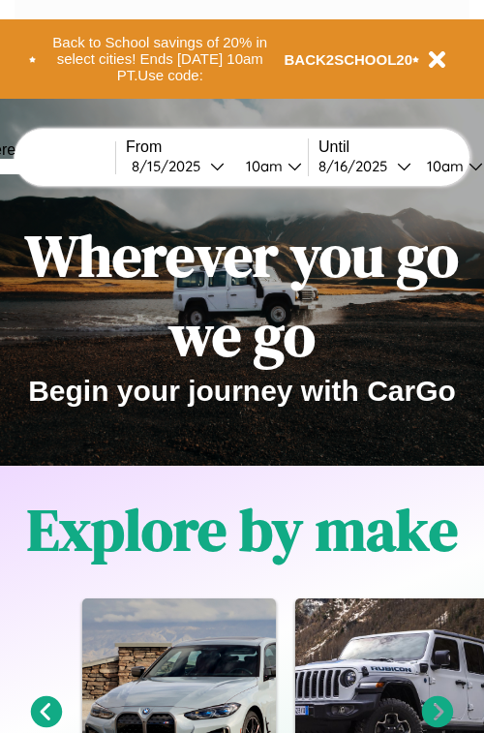 The width and height of the screenshot is (484, 733). What do you see at coordinates (178, 166) in the screenshot?
I see `button: 8/15/2025` at bounding box center [178, 166].